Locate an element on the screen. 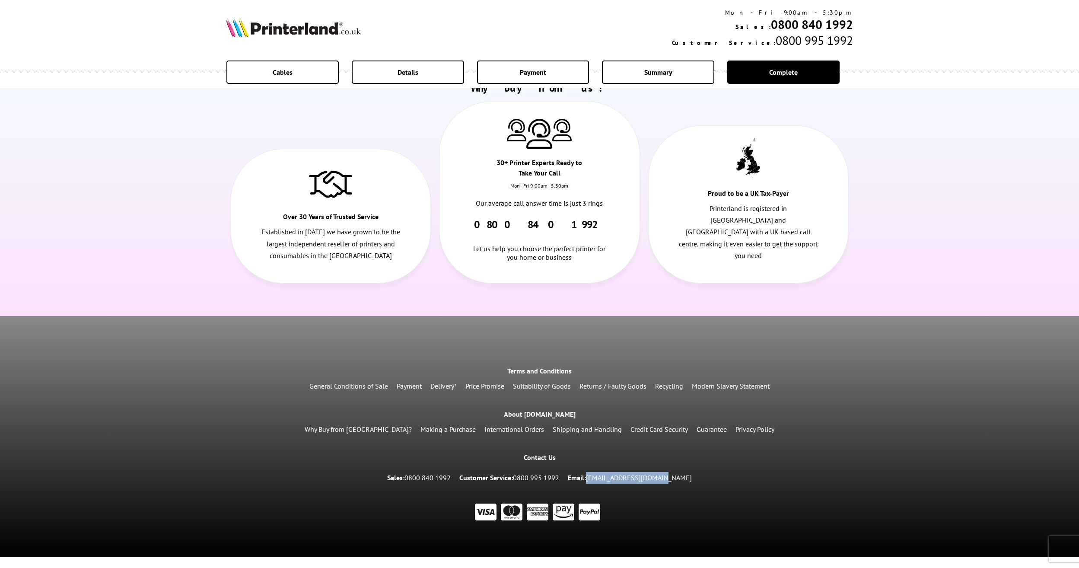  img: PayPal is located at coordinates (589, 512).